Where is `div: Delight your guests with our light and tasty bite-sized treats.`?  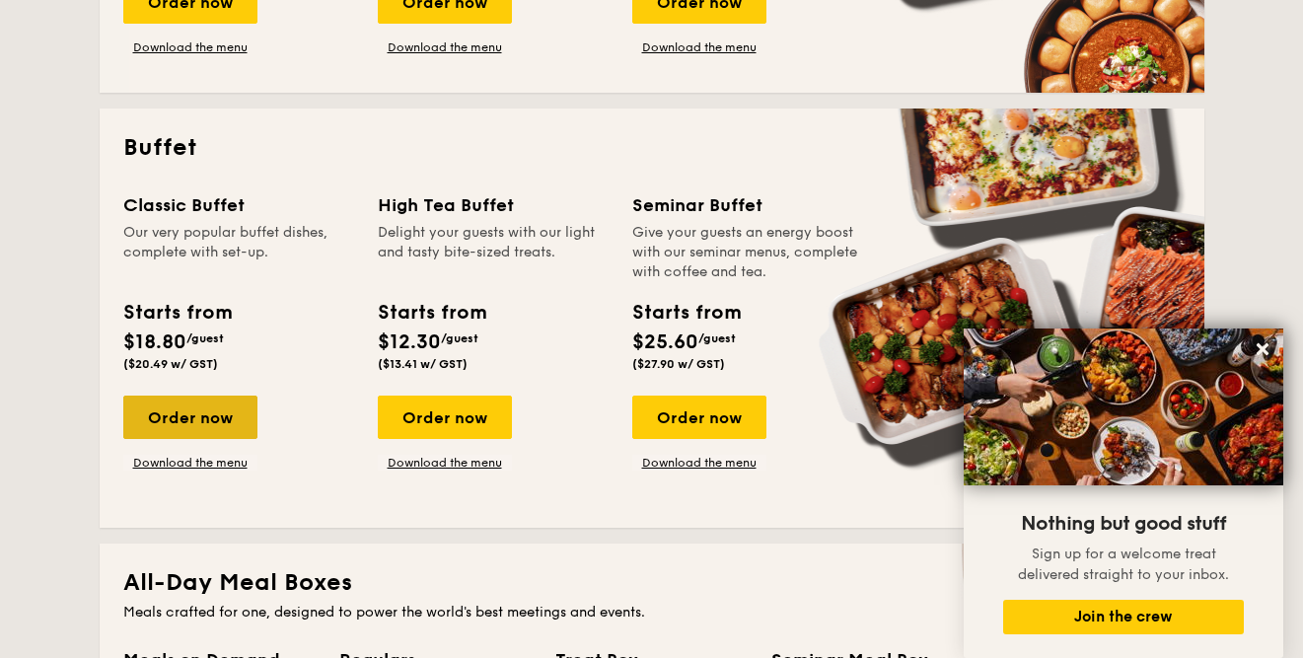
div: Delight your guests with our light and tasty bite-sized treats. is located at coordinates (493, 252).